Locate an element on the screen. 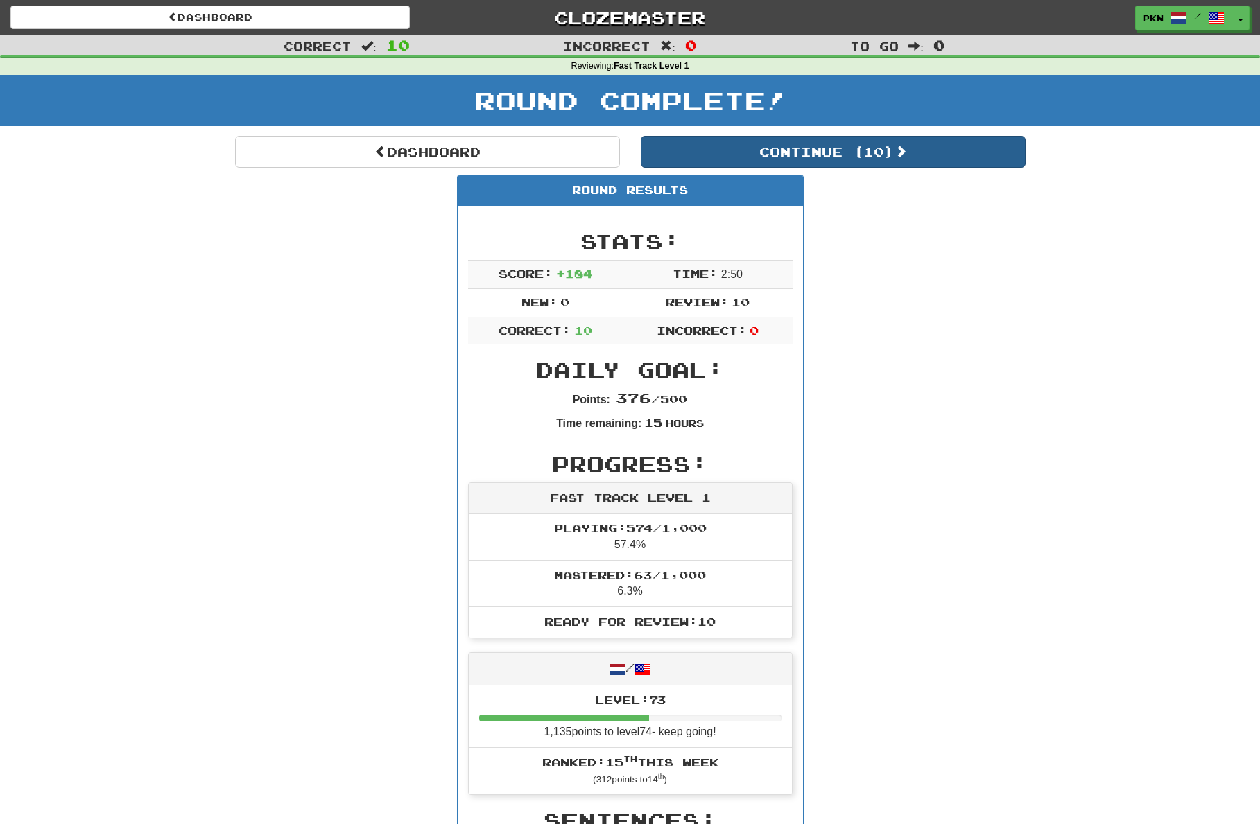 This screenshot has width=1260, height=824. span: Incorrect is located at coordinates (607, 46).